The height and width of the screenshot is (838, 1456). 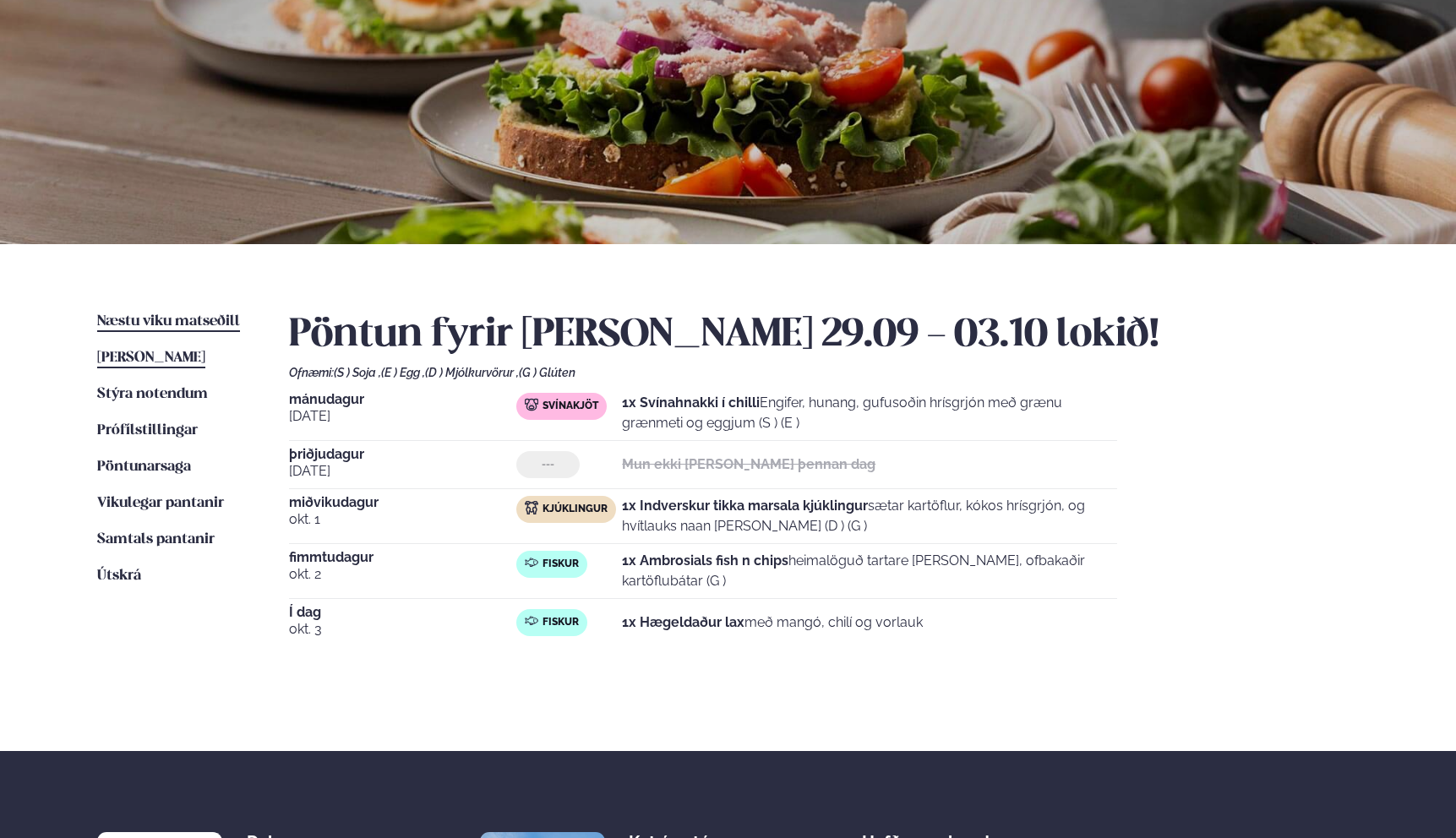 I want to click on span: (D ) Mjólkurvörur ,, so click(x=472, y=372).